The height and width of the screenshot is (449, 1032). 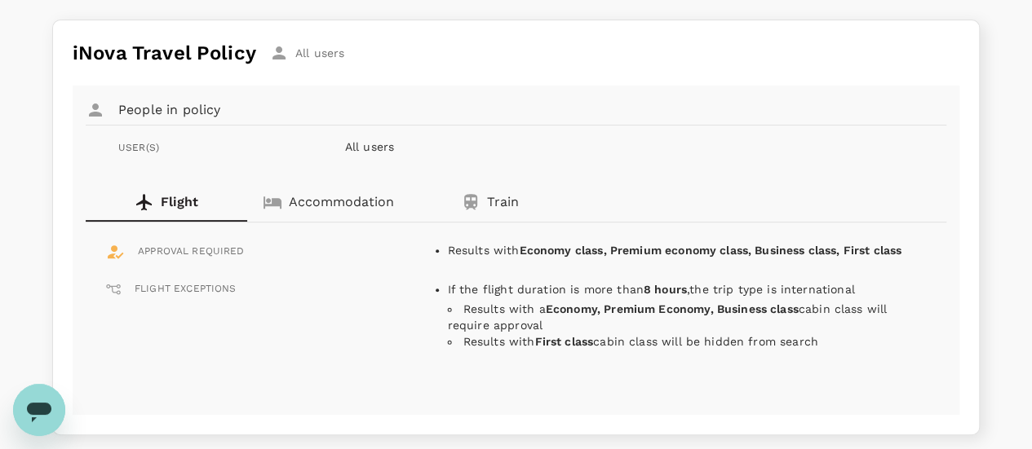 I want to click on p: Accommodation, so click(x=341, y=202).